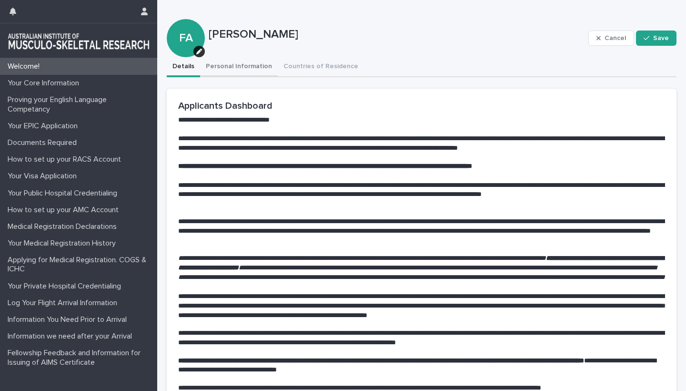 This screenshot has height=391, width=686. Describe the element at coordinates (44, 176) in the screenshot. I see `p: Your Visa Application` at that location.